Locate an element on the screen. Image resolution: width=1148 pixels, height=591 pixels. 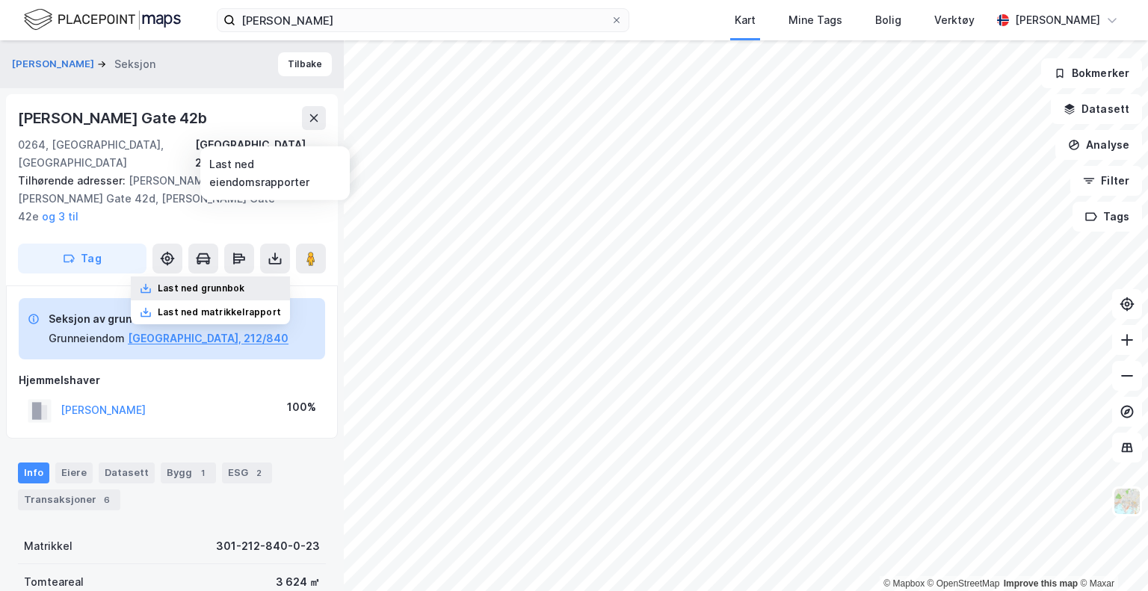
button: Tilbake is located at coordinates (305, 64).